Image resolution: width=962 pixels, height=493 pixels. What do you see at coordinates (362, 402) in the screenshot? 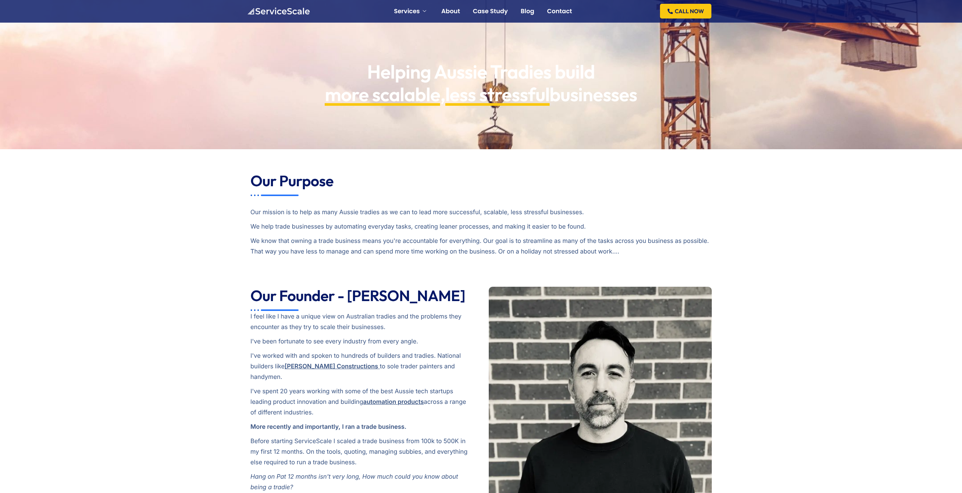
I see `p: I've spent 20 years working with some of the best Aussie tech startups leading product innovation...` at bounding box center [362, 402].